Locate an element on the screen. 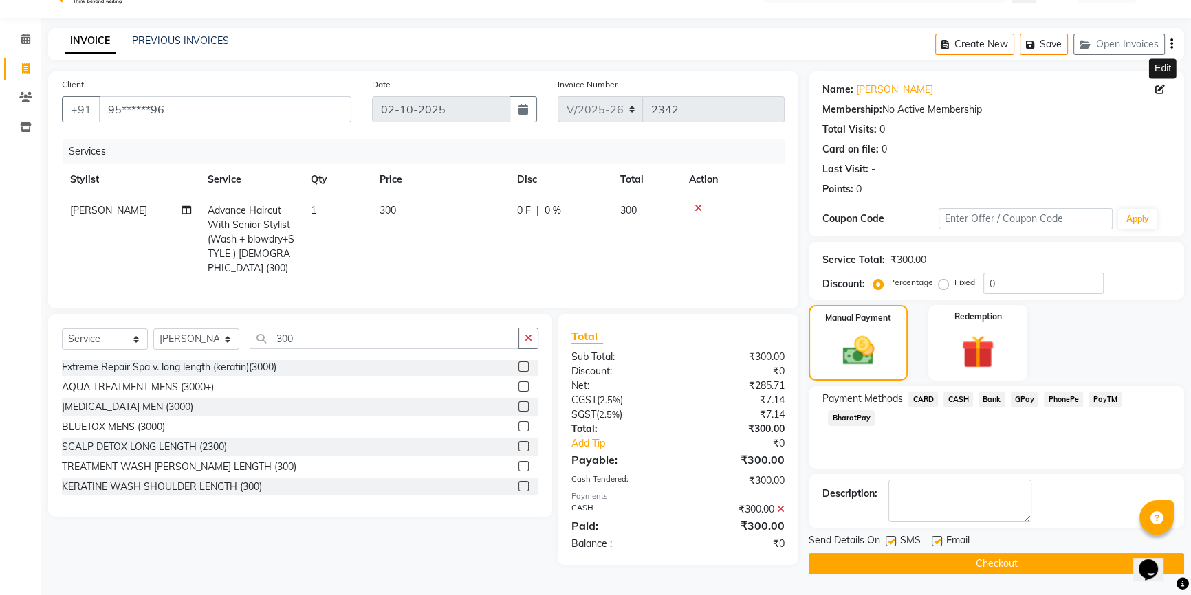 This screenshot has height=595, width=1191. div: AQUA TREATMENT MENS (3000+) is located at coordinates (137, 387).